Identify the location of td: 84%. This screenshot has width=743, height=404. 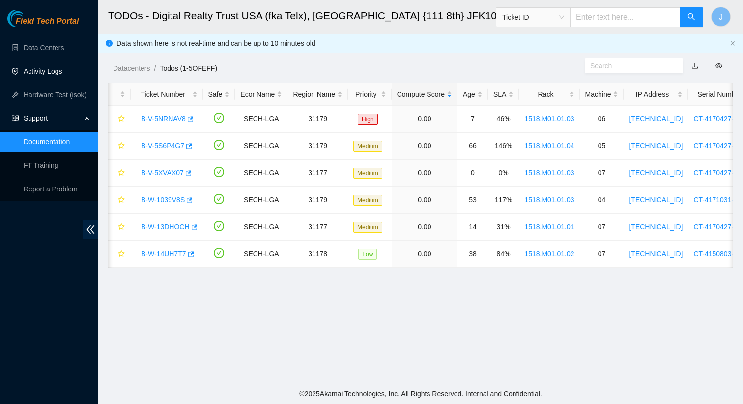
(503, 254).